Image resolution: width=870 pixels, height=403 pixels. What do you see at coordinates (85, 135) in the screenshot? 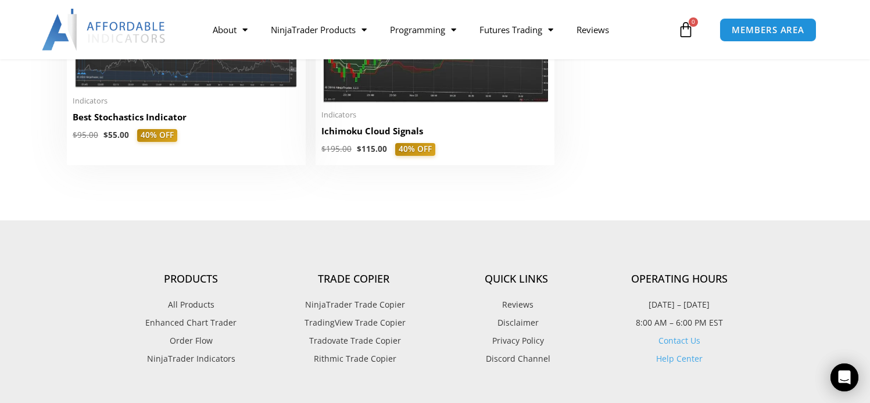
I see `bdi: 95.00` at bounding box center [85, 135].